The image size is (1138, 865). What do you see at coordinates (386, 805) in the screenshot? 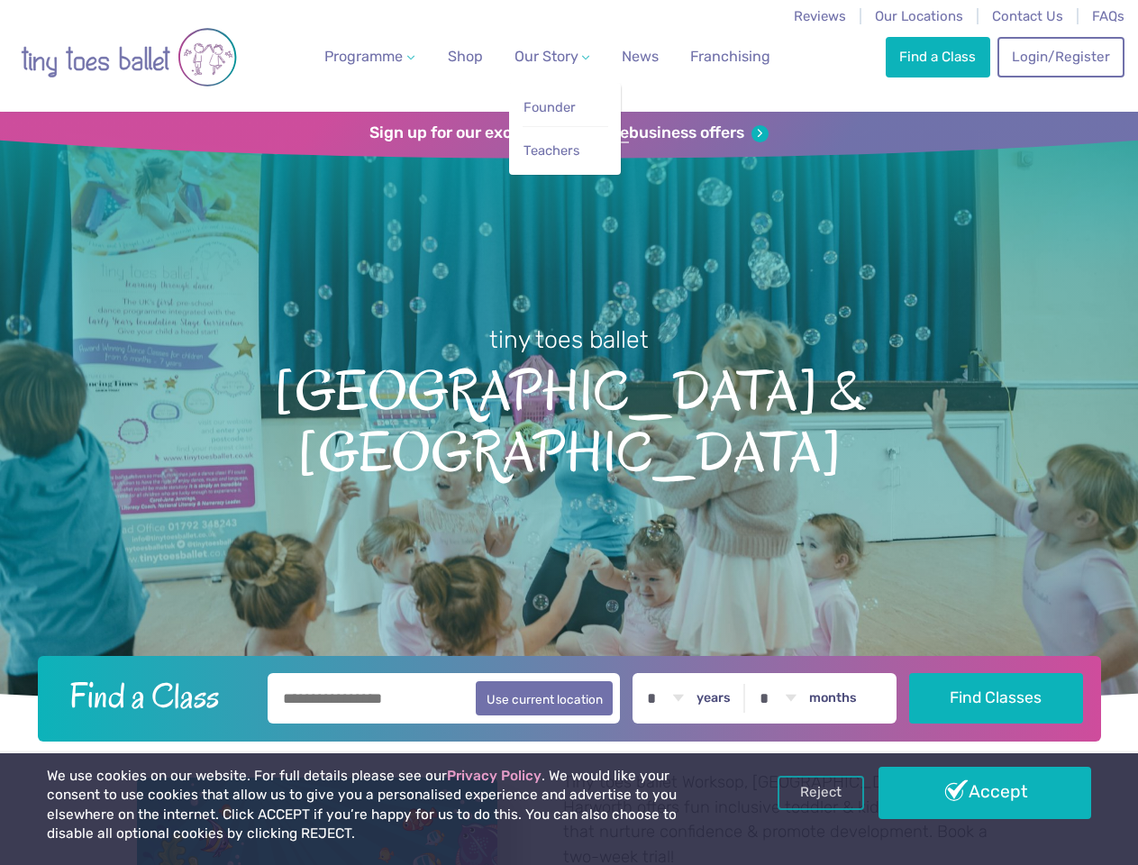
I see `p: We use cookies on our website. For full details please see our . We would like your consent to us...` at bounding box center [386, 805].